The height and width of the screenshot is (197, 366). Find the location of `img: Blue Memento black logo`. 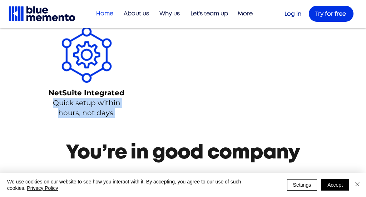

img: Blue Memento black logo is located at coordinates (42, 14).